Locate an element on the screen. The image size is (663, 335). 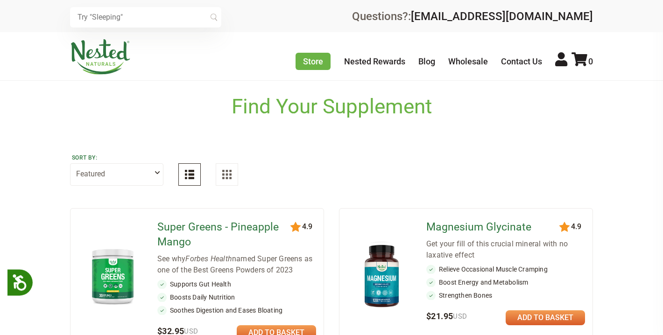
a: Store is located at coordinates (313, 61).